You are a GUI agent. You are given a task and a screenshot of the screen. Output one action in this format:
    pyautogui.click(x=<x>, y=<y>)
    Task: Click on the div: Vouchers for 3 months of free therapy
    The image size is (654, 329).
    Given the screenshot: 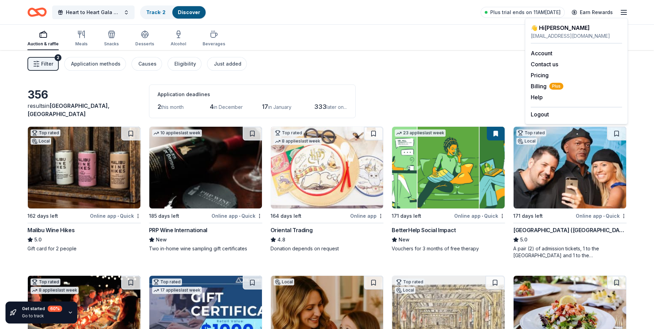 What is the action you would take?
    pyautogui.click(x=448, y=249)
    